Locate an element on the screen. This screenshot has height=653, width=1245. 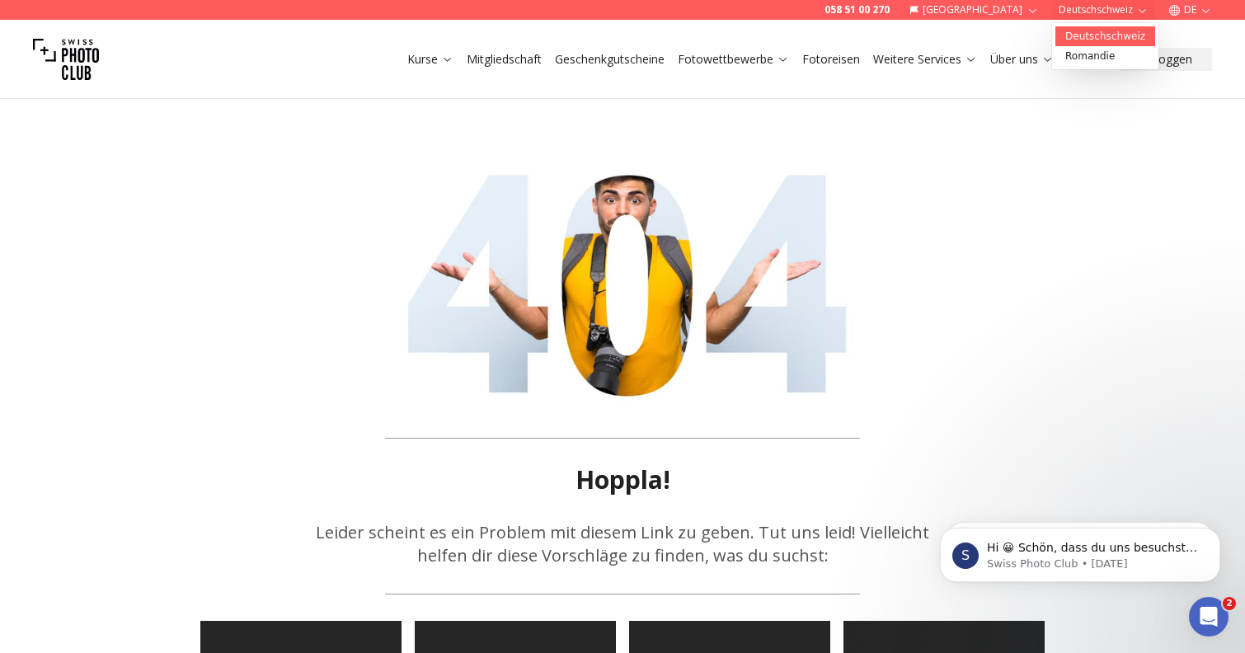
div: message notification from Swiss Photo Club, 16w ago. Hi 😀 Schön, dass du uns besuchst. Stell' uns... is located at coordinates (165, 62).